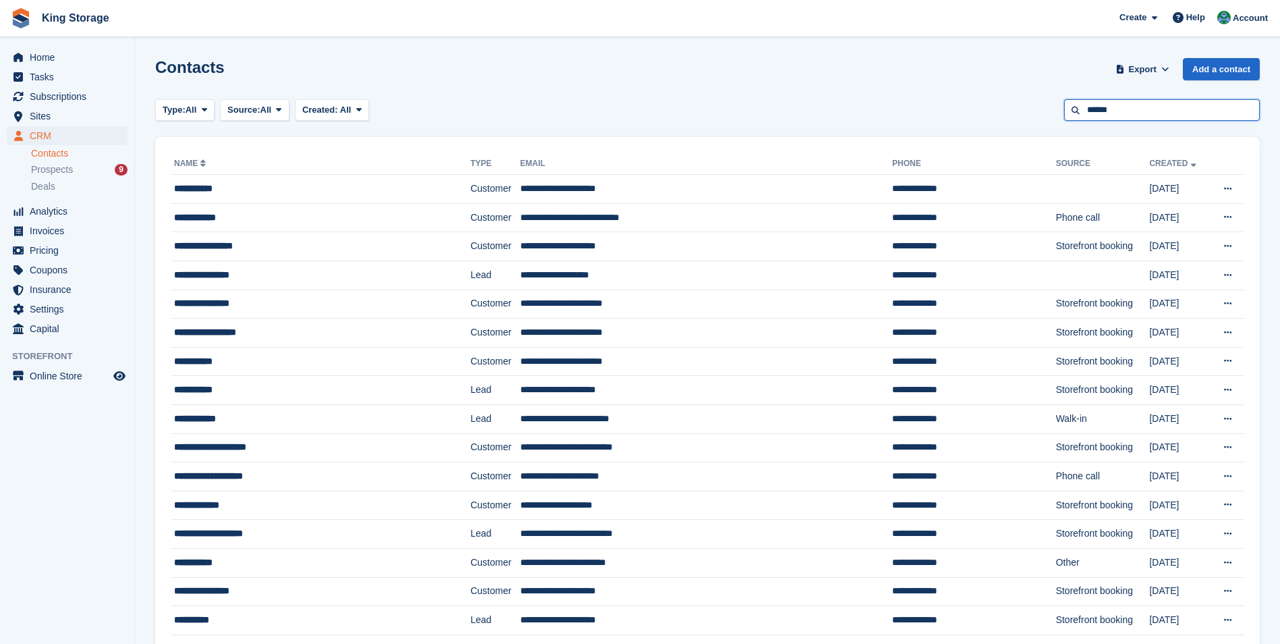 This screenshot has height=644, width=1280. Describe the element at coordinates (121, 169) in the screenshot. I see `div: 9` at that location.